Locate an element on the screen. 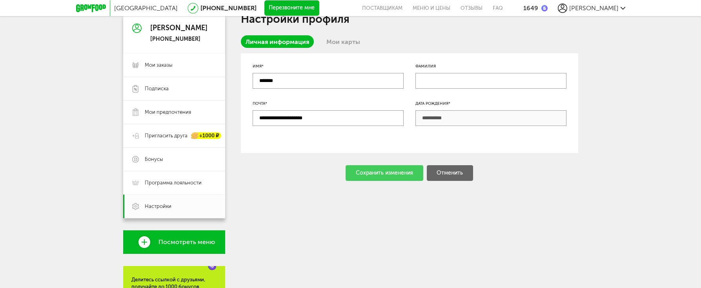 The height and width of the screenshot is (288, 701). span: Пригласить друга is located at coordinates (166, 136).